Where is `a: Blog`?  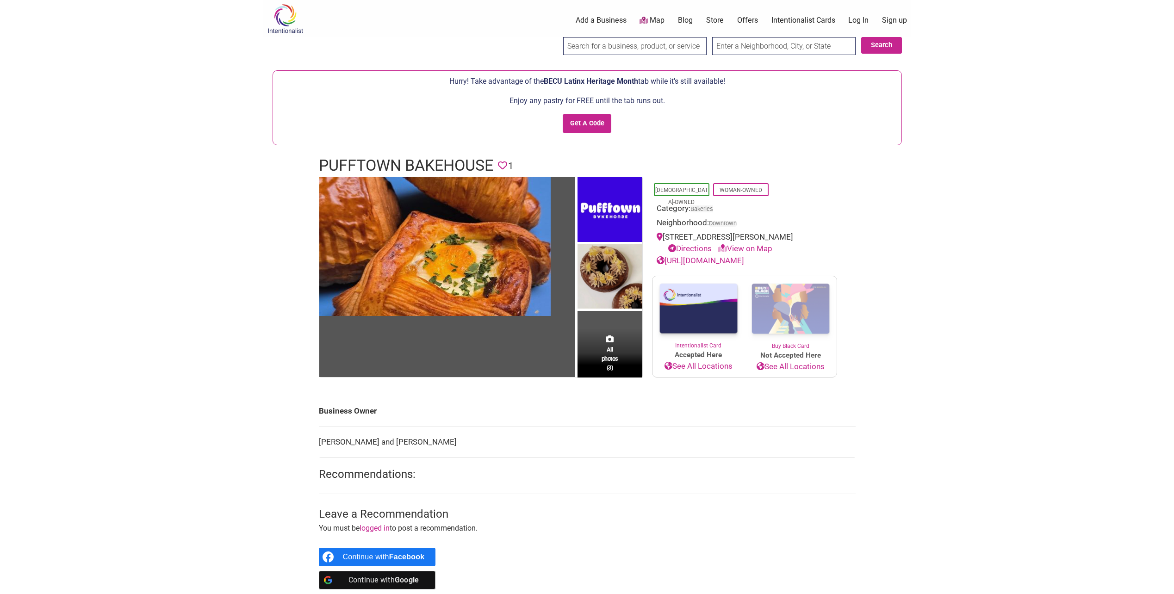 a: Blog is located at coordinates (685, 20).